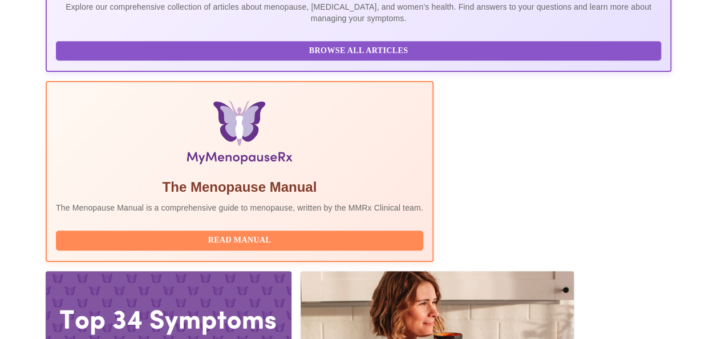 Image resolution: width=717 pixels, height=339 pixels. I want to click on h5: The Menopause Manual, so click(240, 187).